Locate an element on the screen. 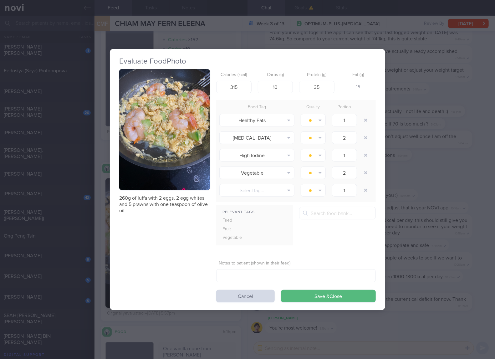 This screenshot has height=359, width=495. button: Healthy Fats is located at coordinates (257, 120).